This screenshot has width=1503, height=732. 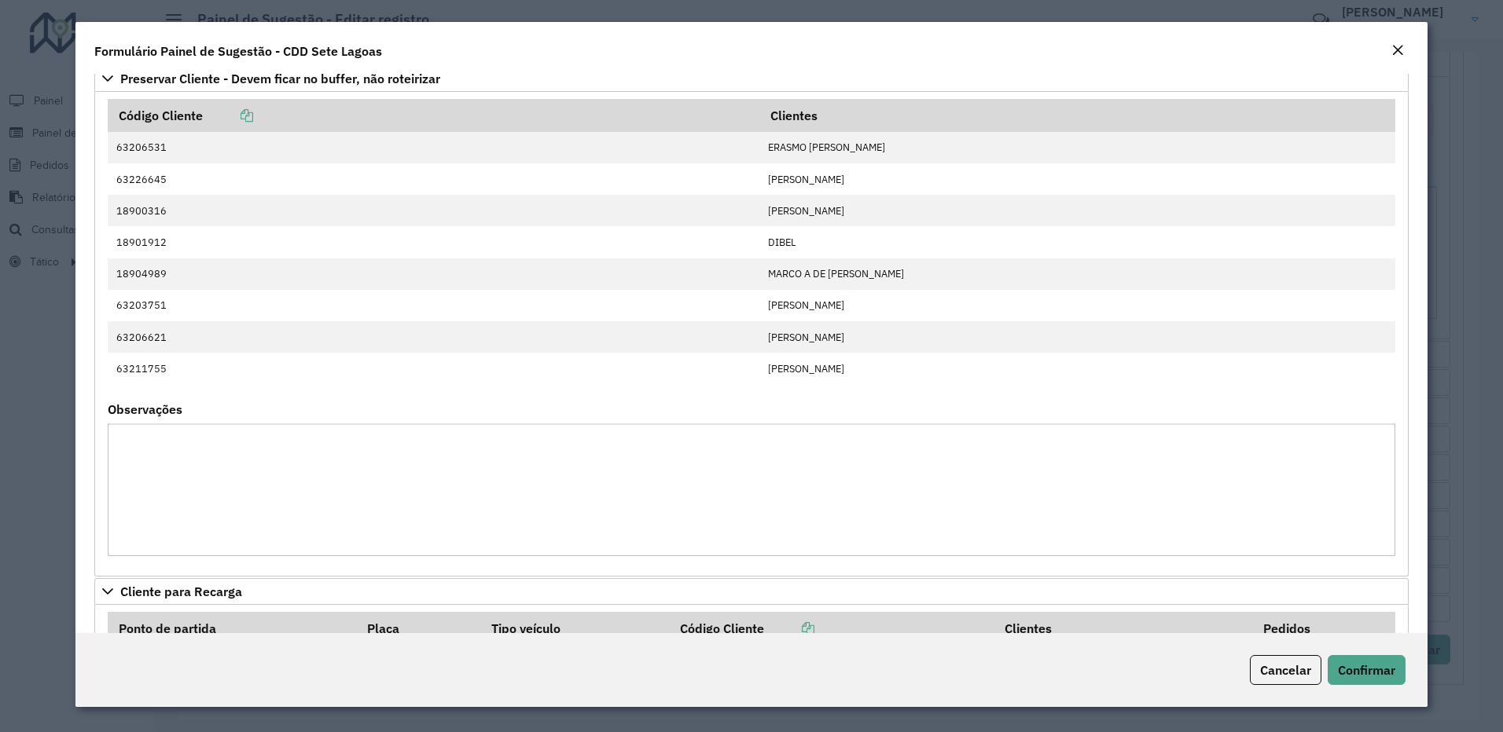 What do you see at coordinates (751, 79) in the screenshot?
I see `a: Preservar Cliente - Devem ficar no buffer, não roteirizar` at bounding box center [751, 79].